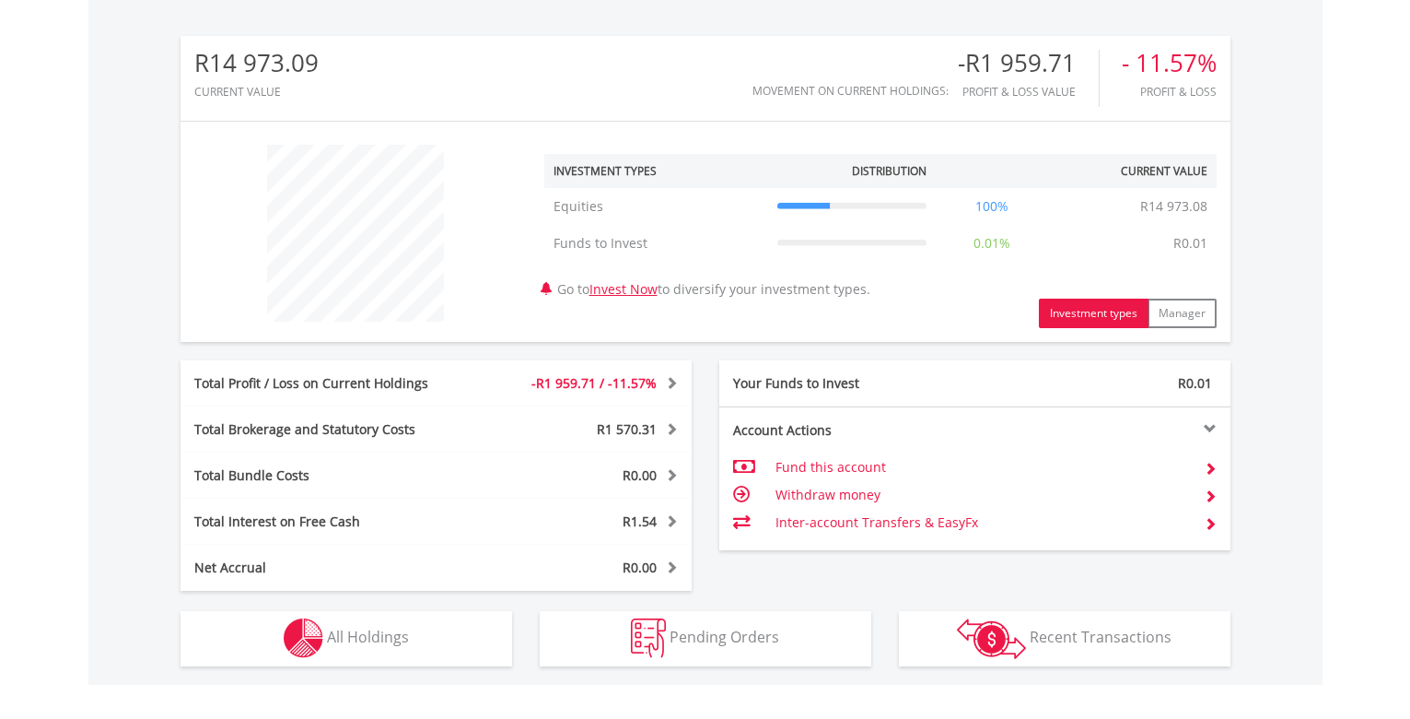 Image resolution: width=1410 pixels, height=719 pixels. I want to click on span: Pending Orders, so click(724, 637).